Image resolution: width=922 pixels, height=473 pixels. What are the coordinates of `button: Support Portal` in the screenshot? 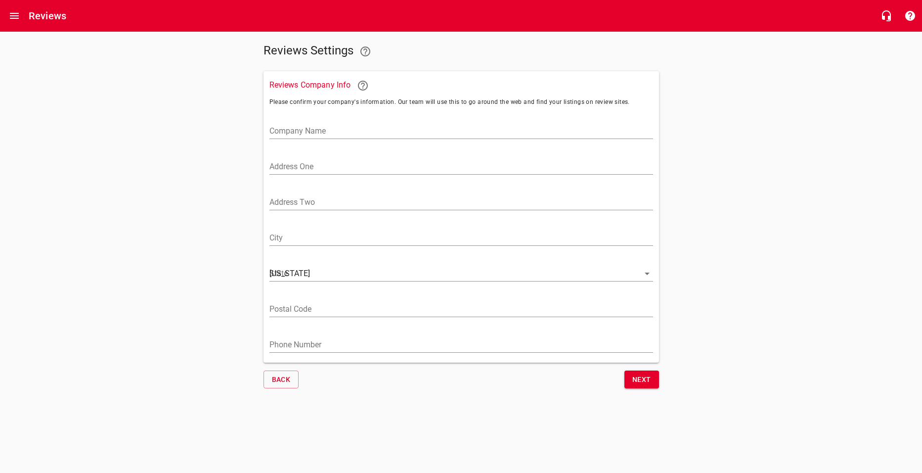 It's located at (910, 16).